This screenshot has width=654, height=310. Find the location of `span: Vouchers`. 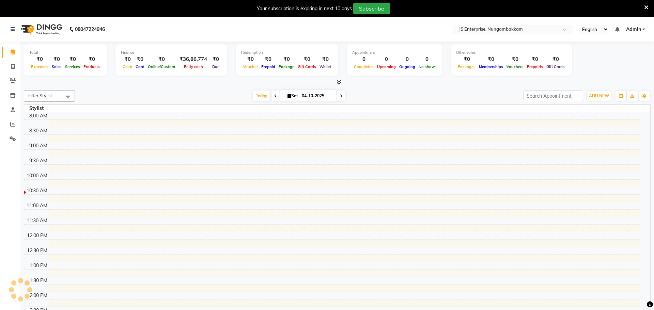

span: Vouchers is located at coordinates (515, 67).